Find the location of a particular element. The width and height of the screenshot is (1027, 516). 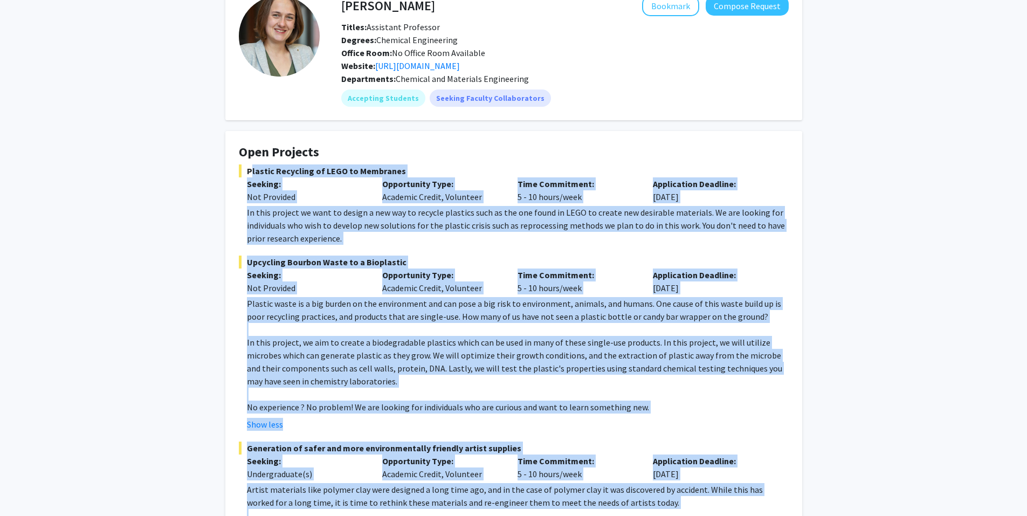

span: Upcycling Bourbon Waste to a Bioplastic is located at coordinates (514, 262).